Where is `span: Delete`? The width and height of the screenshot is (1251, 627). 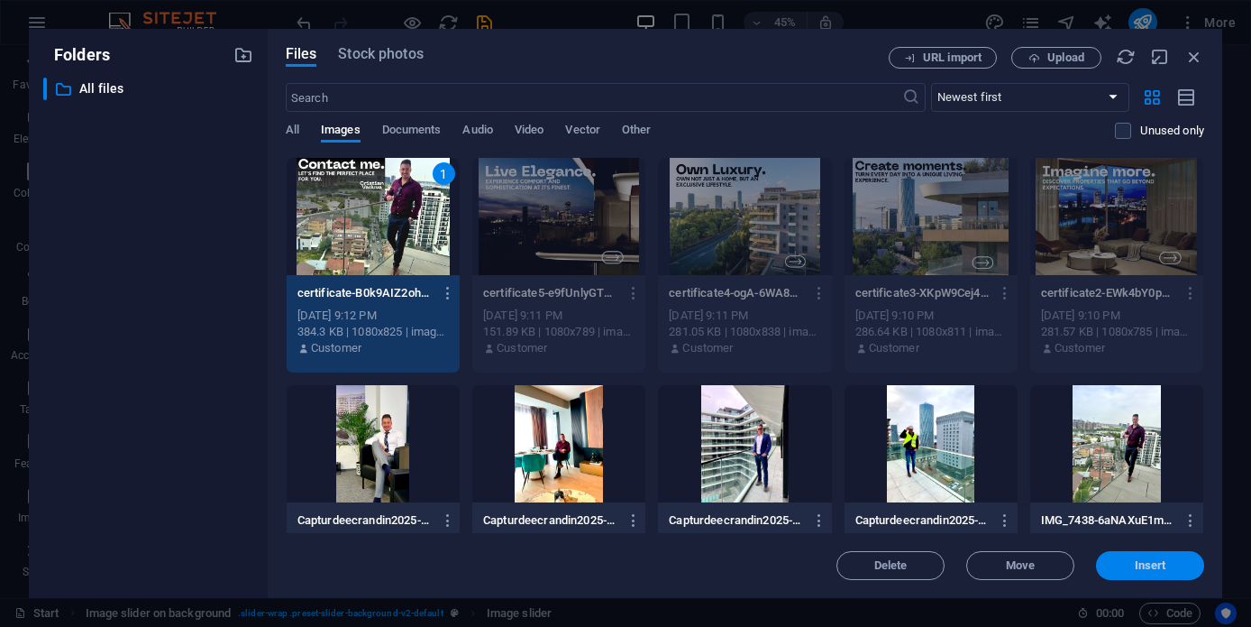 span: Delete is located at coordinates (891, 565).